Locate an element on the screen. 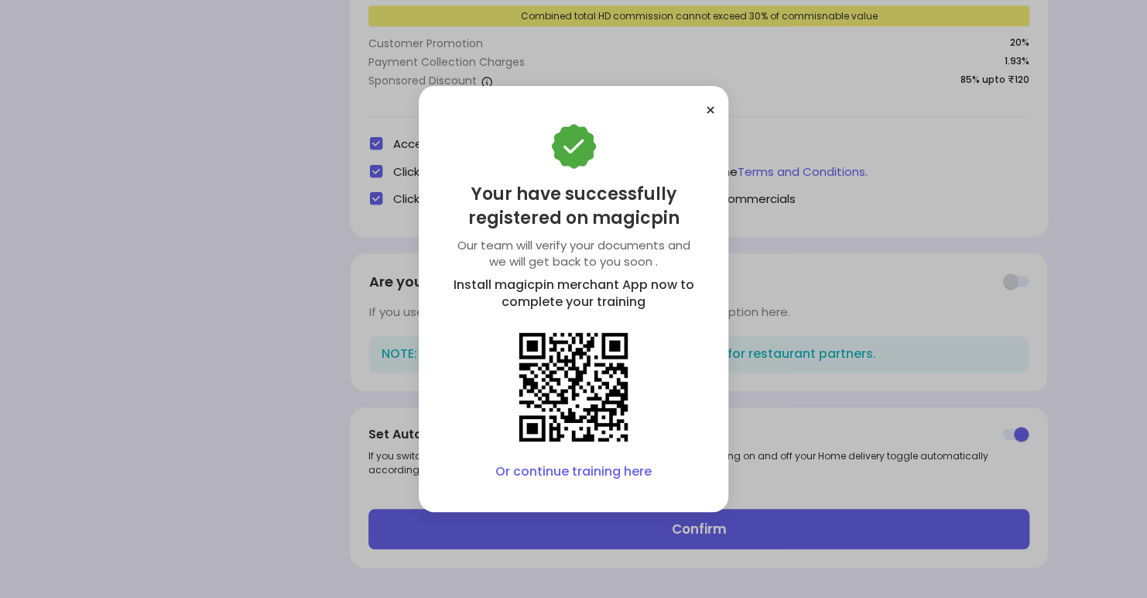  div: Your have successfully registered on magicpin is located at coordinates (574, 206).